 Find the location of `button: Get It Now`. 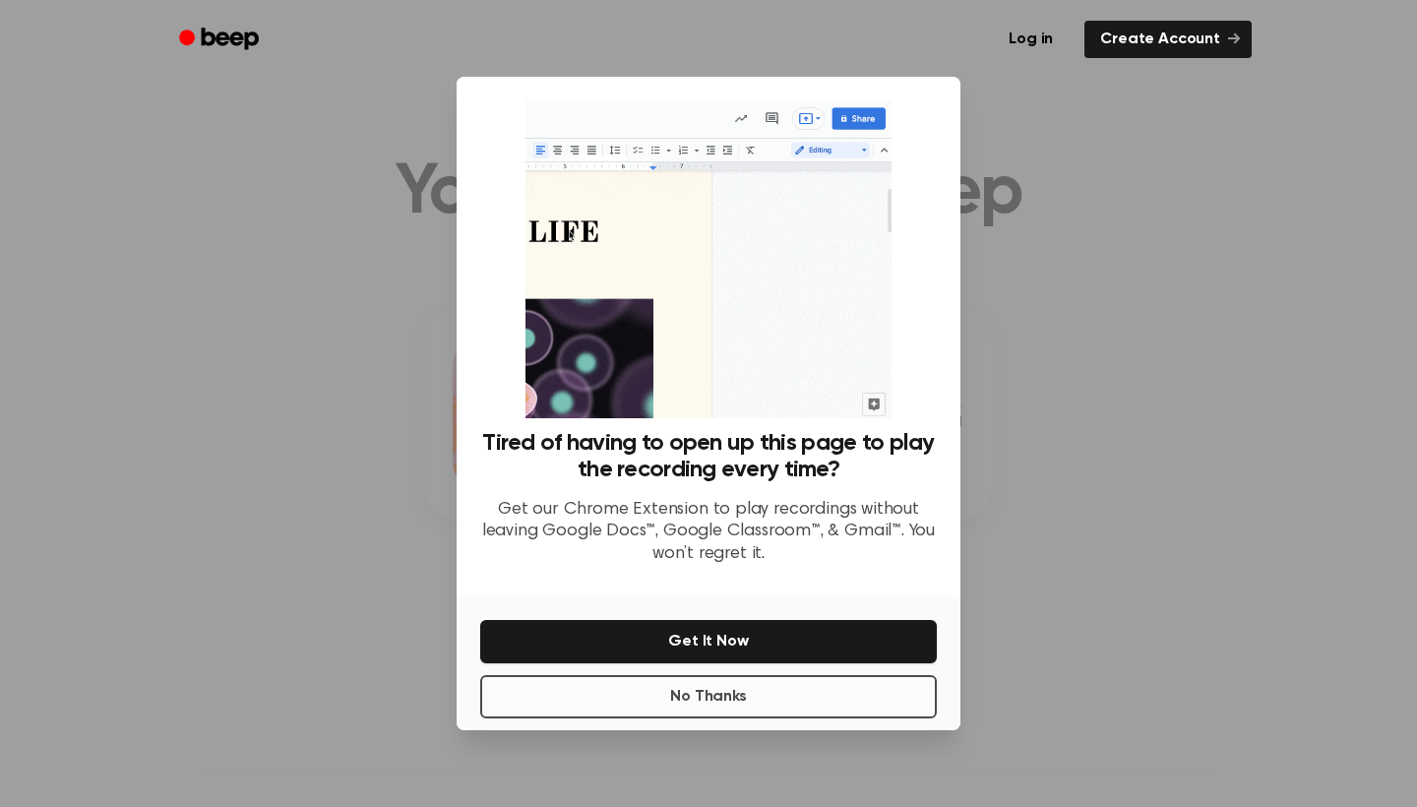

button: Get It Now is located at coordinates (708, 642).